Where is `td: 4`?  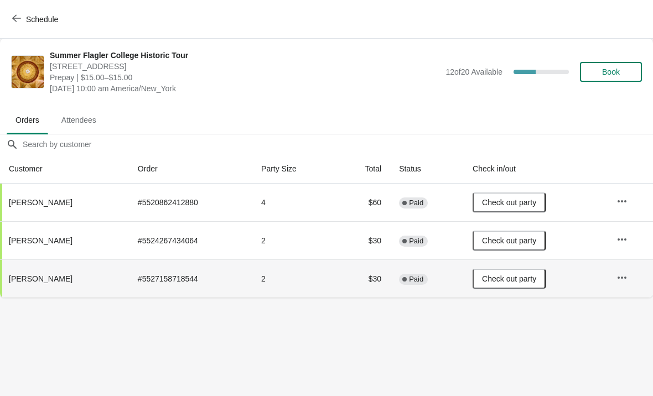
td: 4 is located at coordinates (294, 202).